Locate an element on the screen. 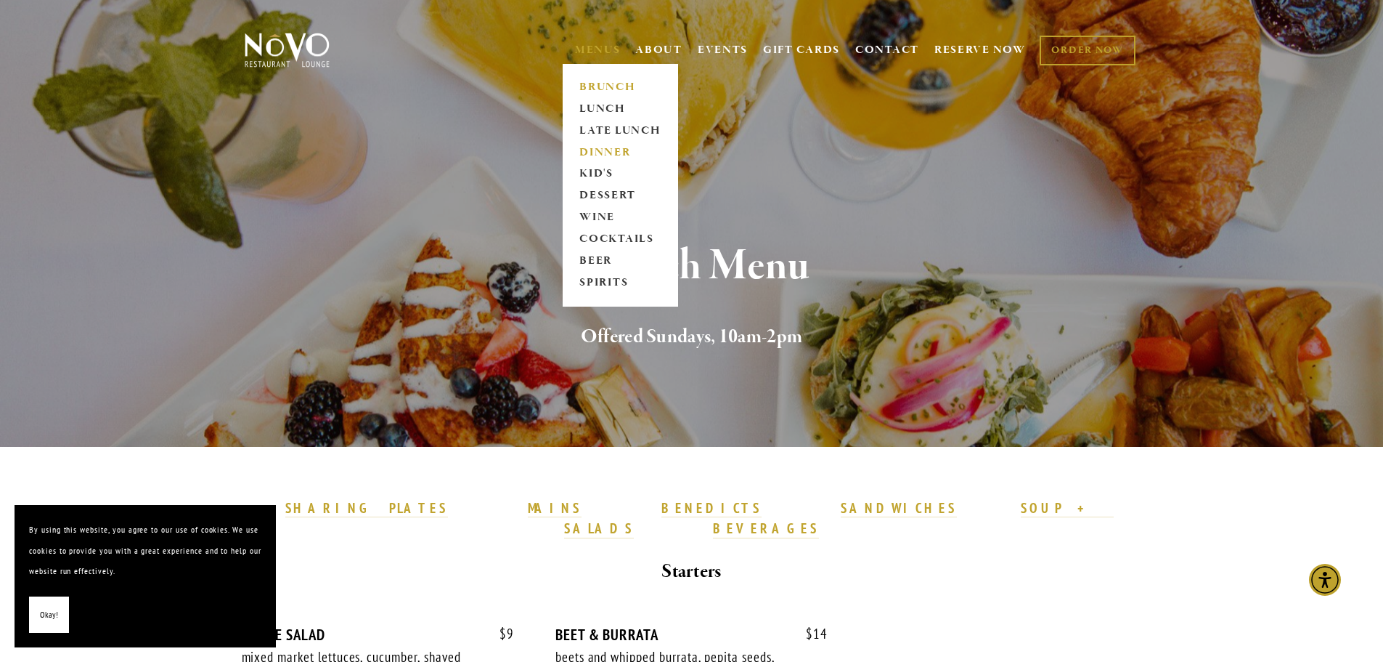 The width and height of the screenshot is (1383, 662). a: COCKTAILS is located at coordinates (620, 240).